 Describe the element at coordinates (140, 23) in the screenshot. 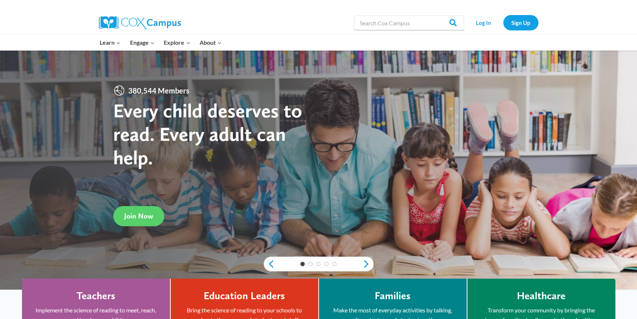

I see `img: Cox Campus` at that location.